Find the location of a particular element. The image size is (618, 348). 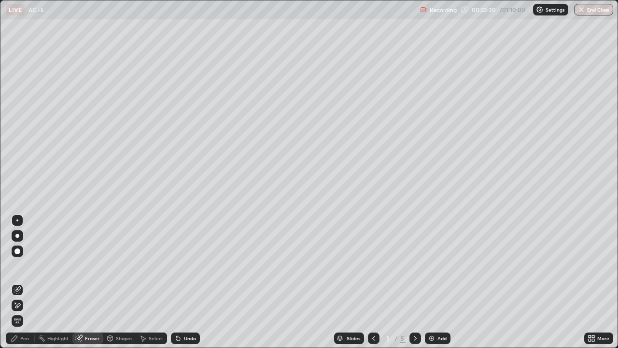

button: End Class is located at coordinates (593, 10).